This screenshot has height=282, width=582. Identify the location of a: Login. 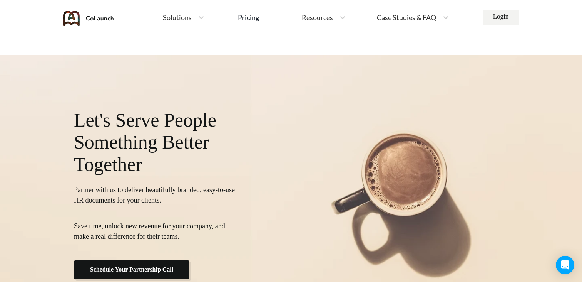
(501, 17).